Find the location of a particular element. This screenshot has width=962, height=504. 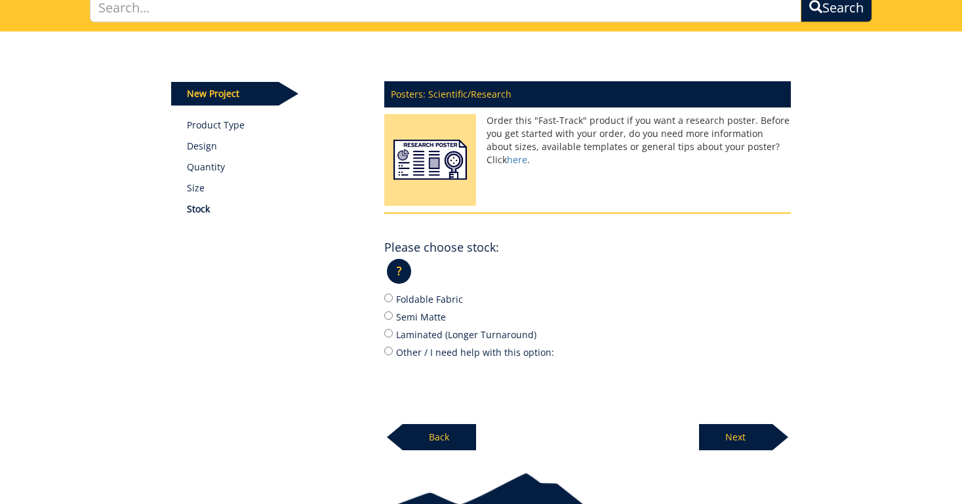

label: Other / I need help with this option: is located at coordinates (587, 352).